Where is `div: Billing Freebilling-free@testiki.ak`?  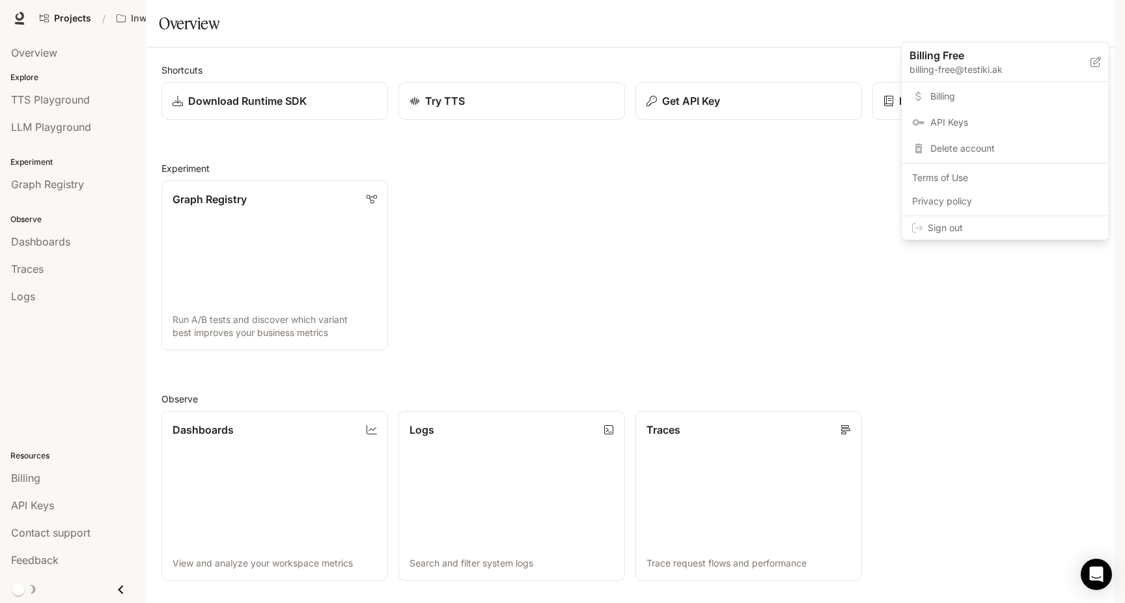
div: Billing Freebilling-free@testiki.ak is located at coordinates (1005, 62).